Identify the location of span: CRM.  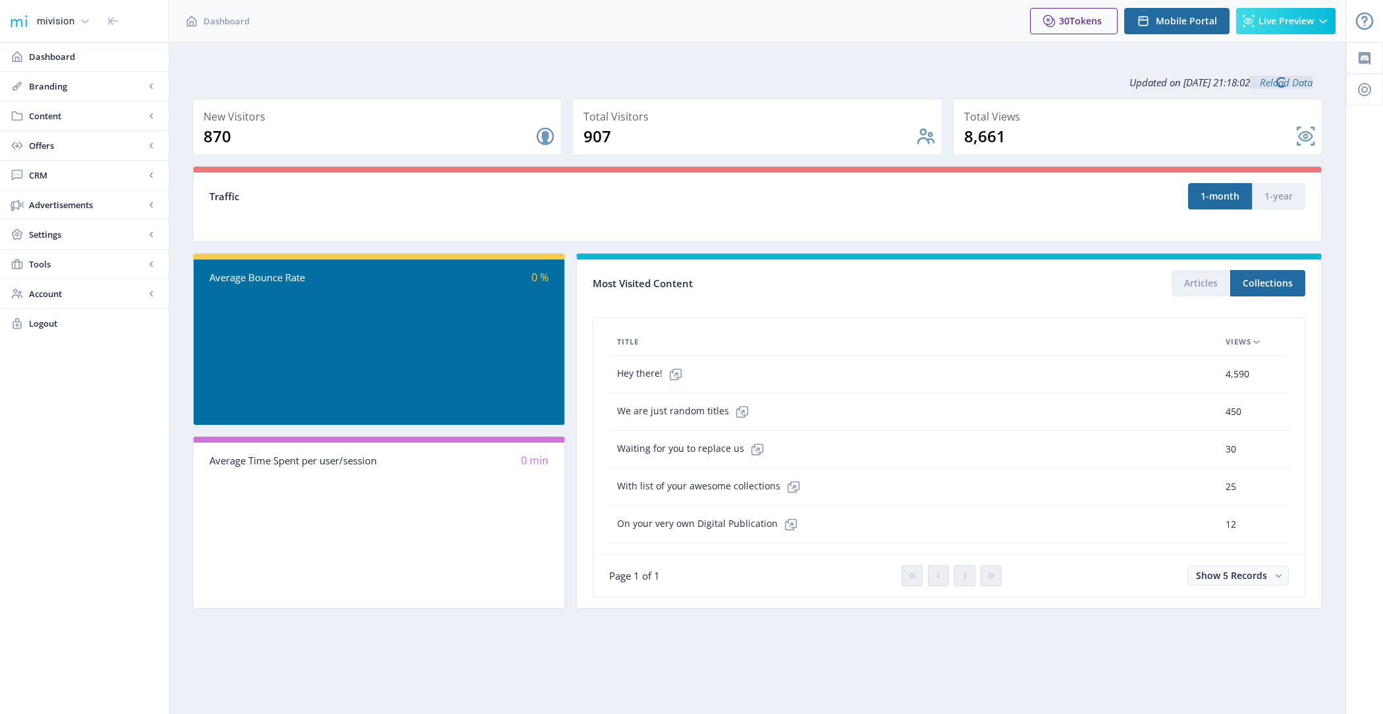
(87, 175).